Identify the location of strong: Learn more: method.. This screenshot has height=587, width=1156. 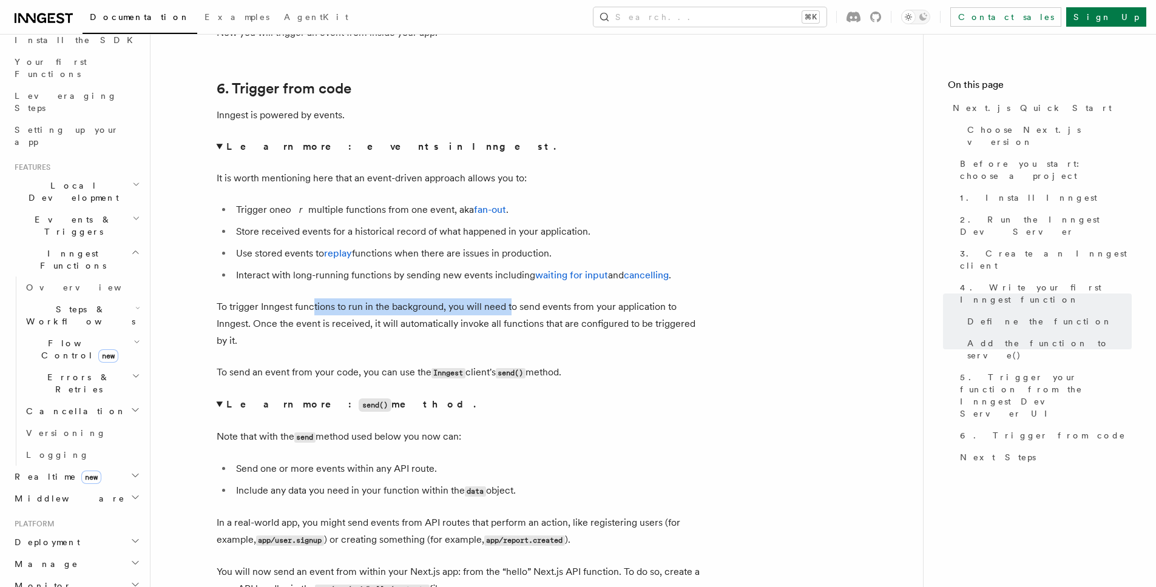
(352, 404).